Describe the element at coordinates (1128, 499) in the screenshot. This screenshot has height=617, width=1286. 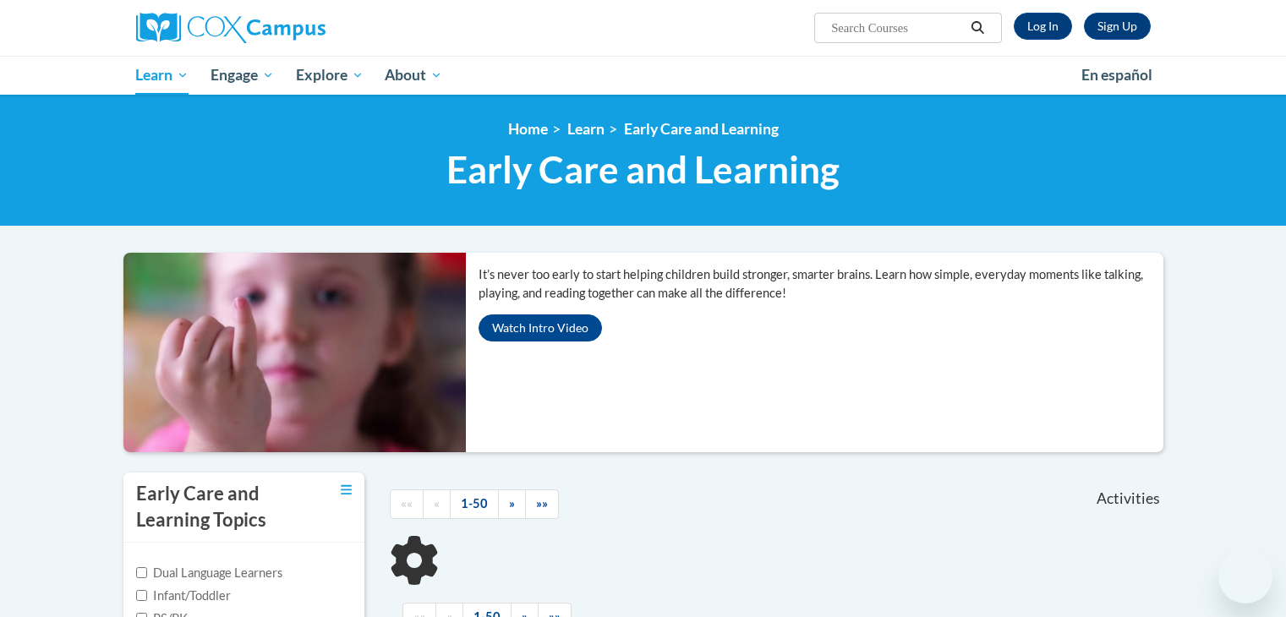
I see `span: Activities` at that location.